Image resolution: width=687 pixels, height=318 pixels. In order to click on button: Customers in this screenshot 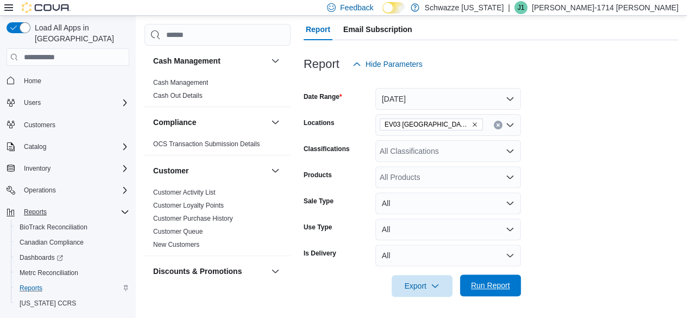, I will do `click(68, 124)`.